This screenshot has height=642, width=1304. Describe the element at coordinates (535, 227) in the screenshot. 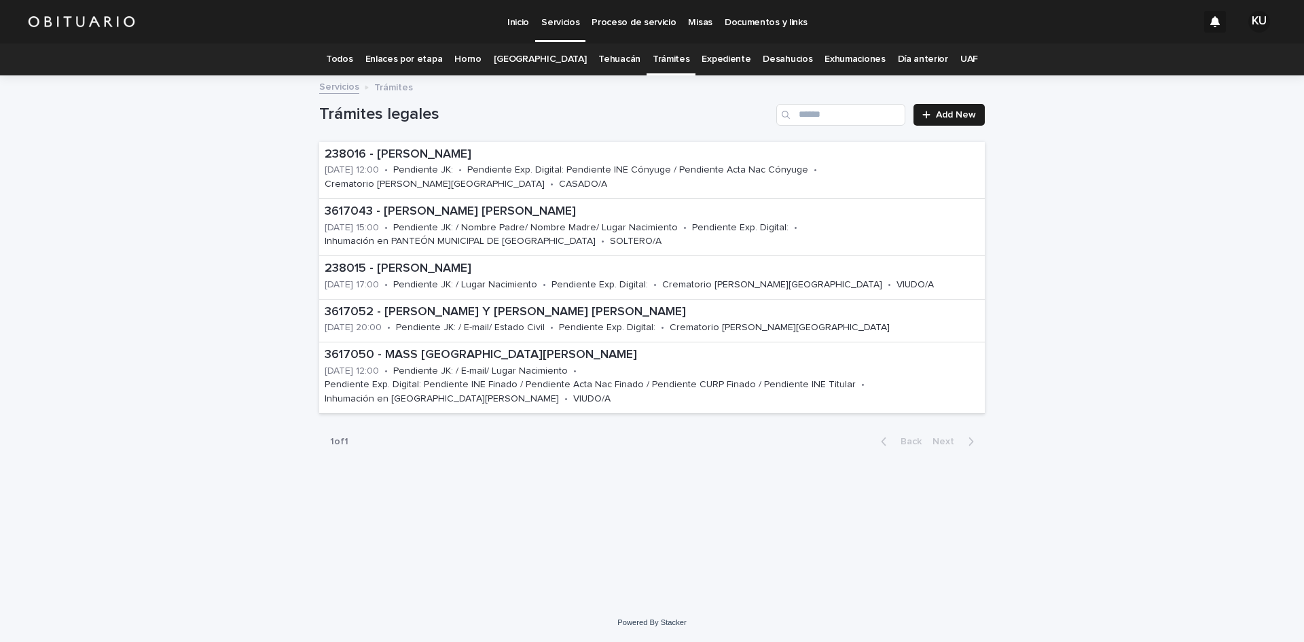

I see `p: Pendiente JK: / Nombre Padre/ Nombre Madre/ Lugar Nacimiento` at that location.